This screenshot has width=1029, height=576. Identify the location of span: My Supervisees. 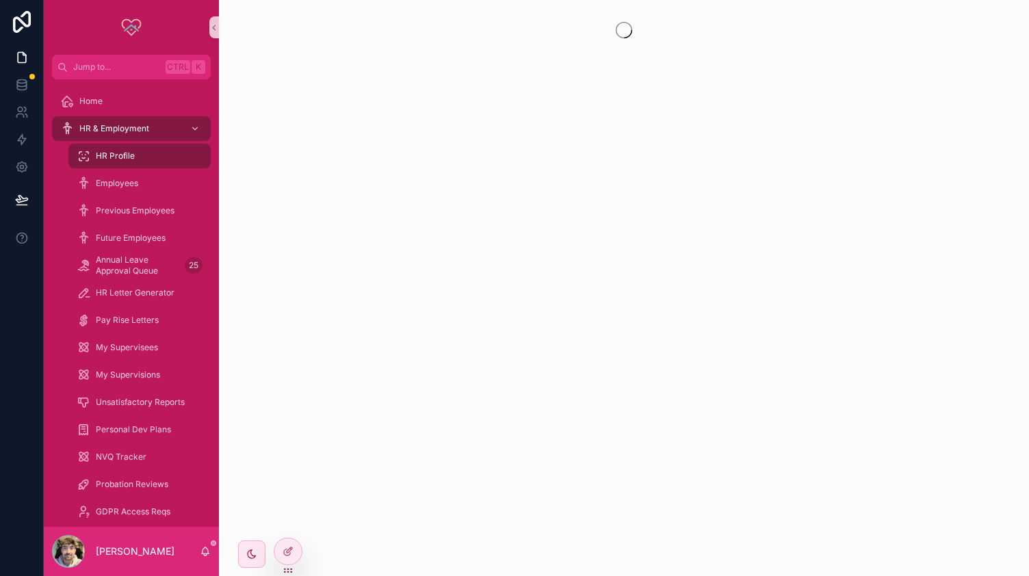
(127, 348).